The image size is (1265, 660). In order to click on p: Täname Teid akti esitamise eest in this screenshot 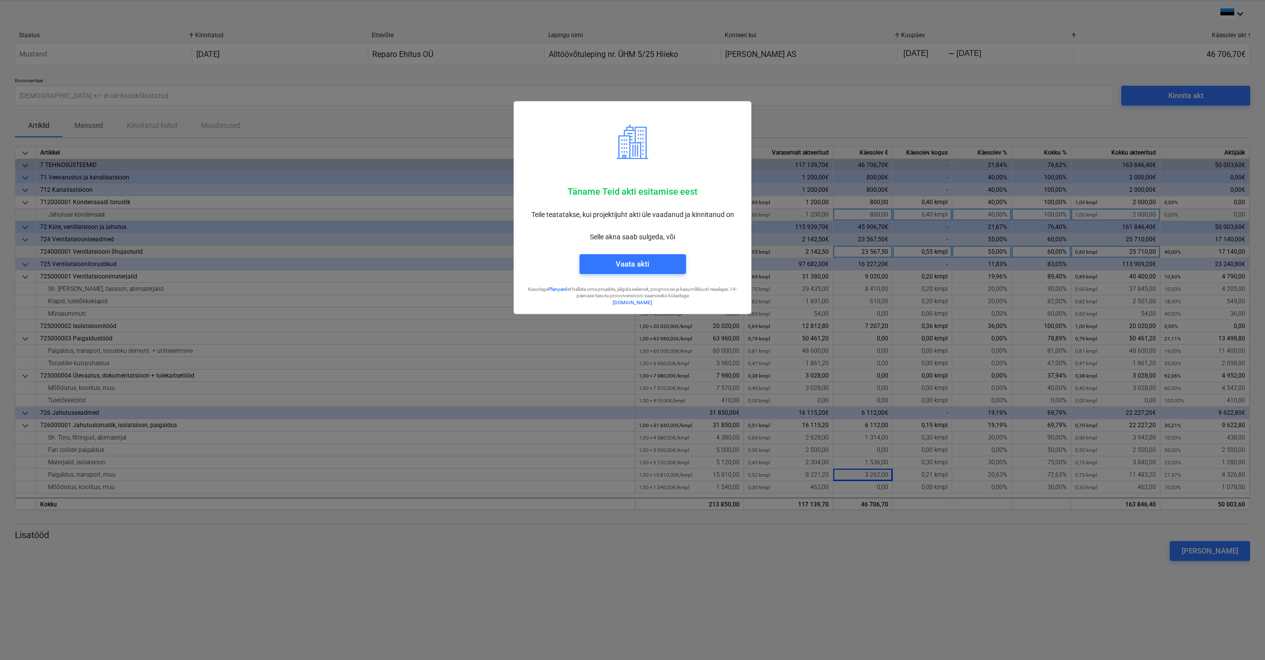, I will do `click(632, 192)`.